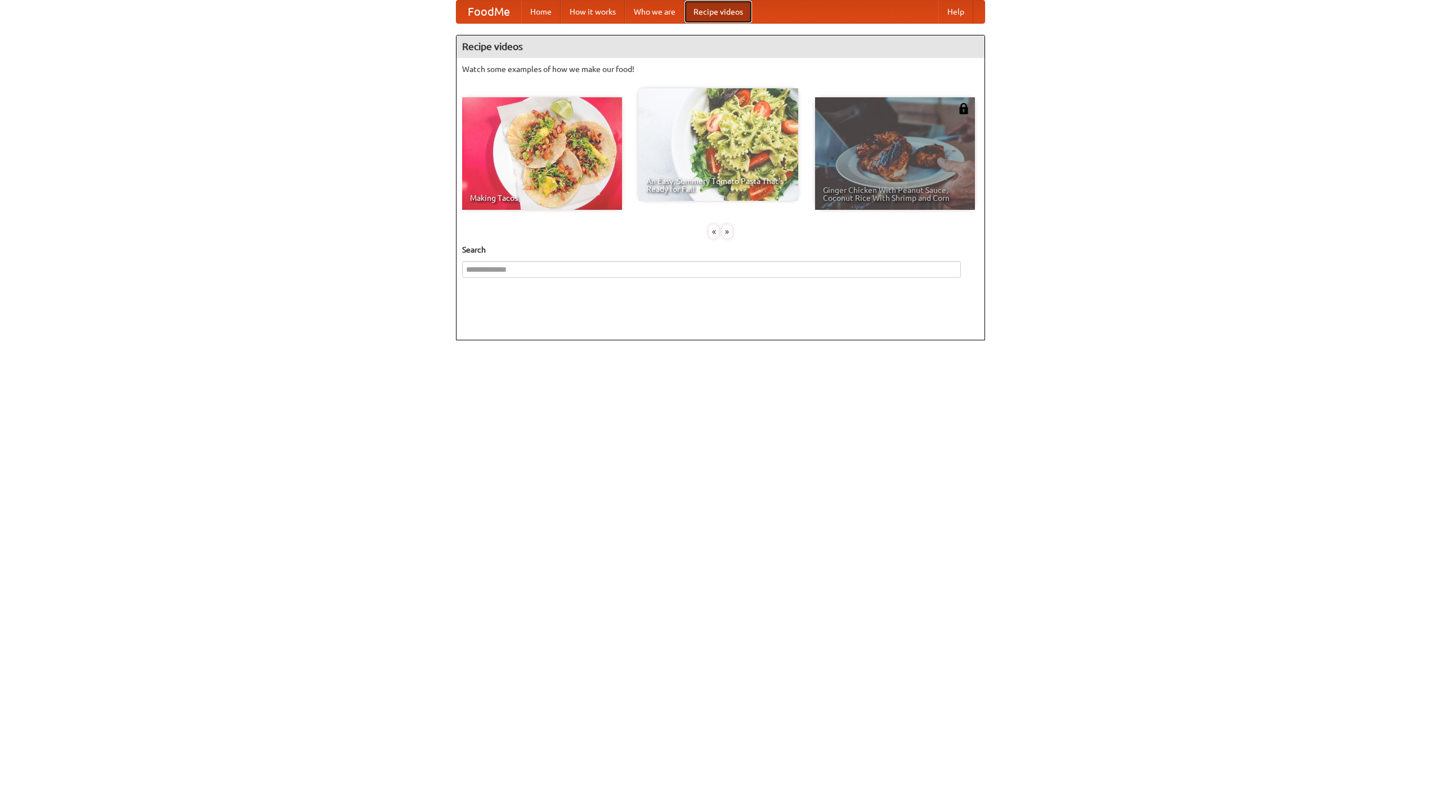 This screenshot has width=1441, height=796. Describe the element at coordinates (964, 109) in the screenshot. I see `img: 483408.png` at that location.